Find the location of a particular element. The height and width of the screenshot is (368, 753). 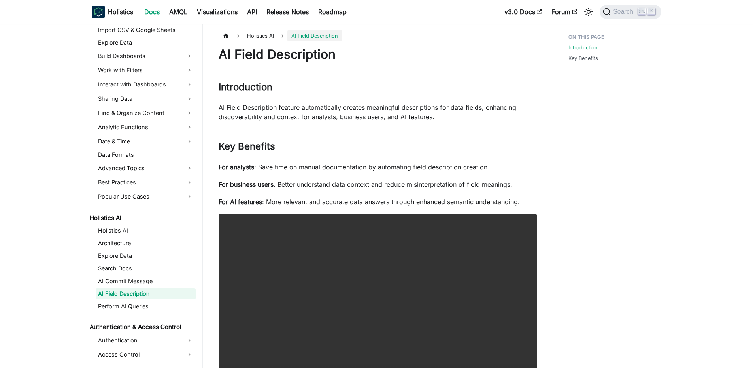

a: Introduction is located at coordinates (583, 47).